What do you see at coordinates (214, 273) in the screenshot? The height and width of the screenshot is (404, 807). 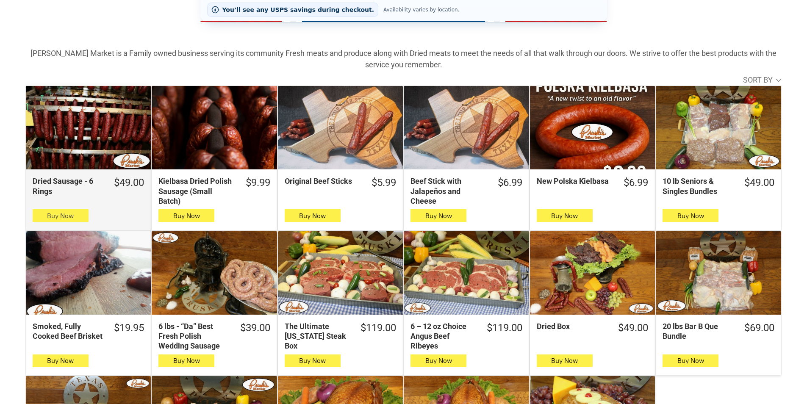 I see `a: 6 lbs - “Da” Best Fresh Polish Wedding Sausage` at bounding box center [214, 273].